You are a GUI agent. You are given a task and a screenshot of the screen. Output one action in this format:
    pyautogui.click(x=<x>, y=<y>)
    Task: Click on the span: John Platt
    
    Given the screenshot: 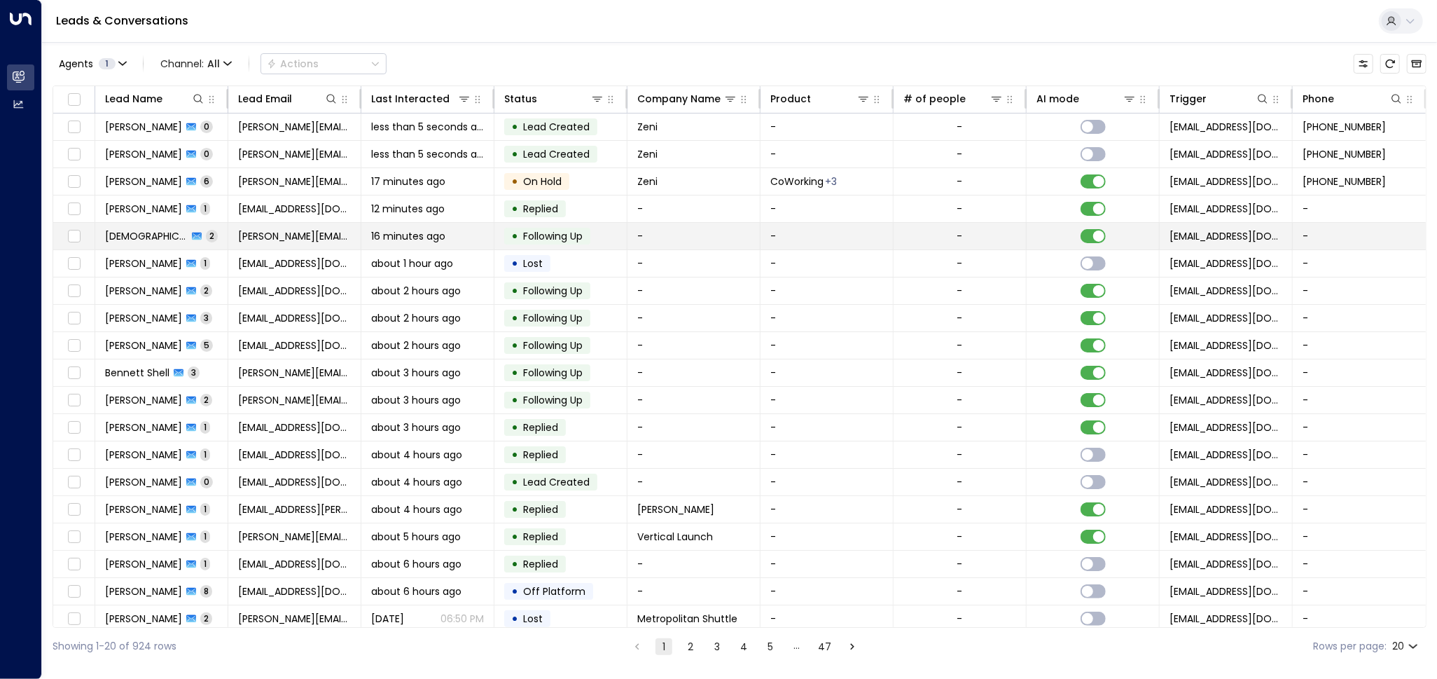 What is the action you would take?
    pyautogui.click(x=144, y=400)
    